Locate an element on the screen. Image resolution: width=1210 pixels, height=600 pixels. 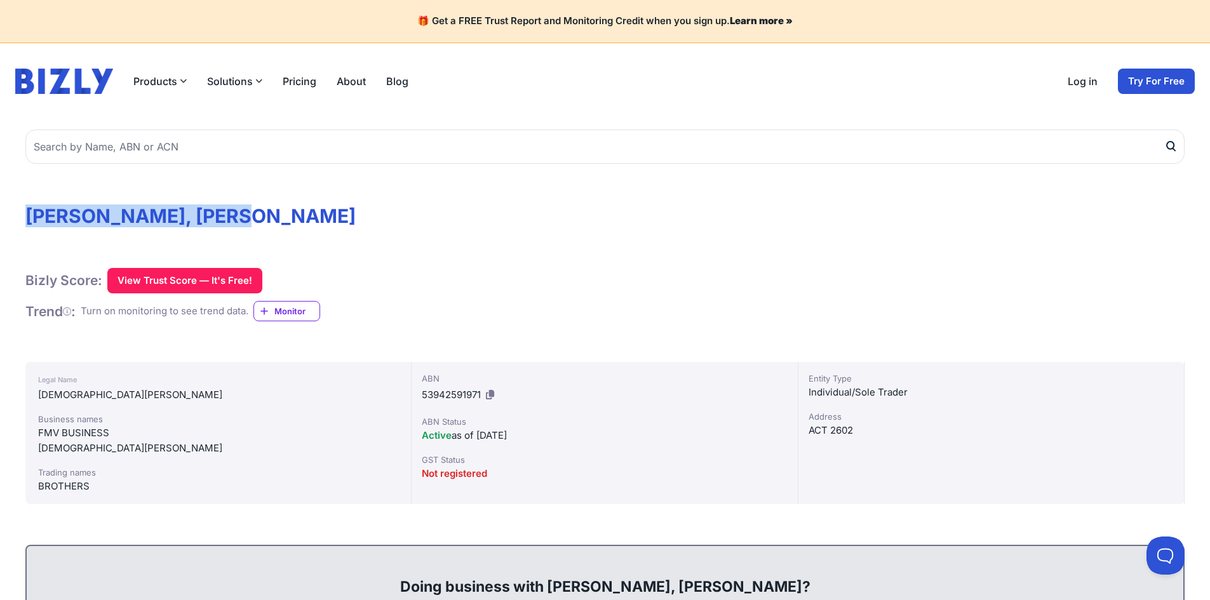
a: Try For Free is located at coordinates (1156, 81).